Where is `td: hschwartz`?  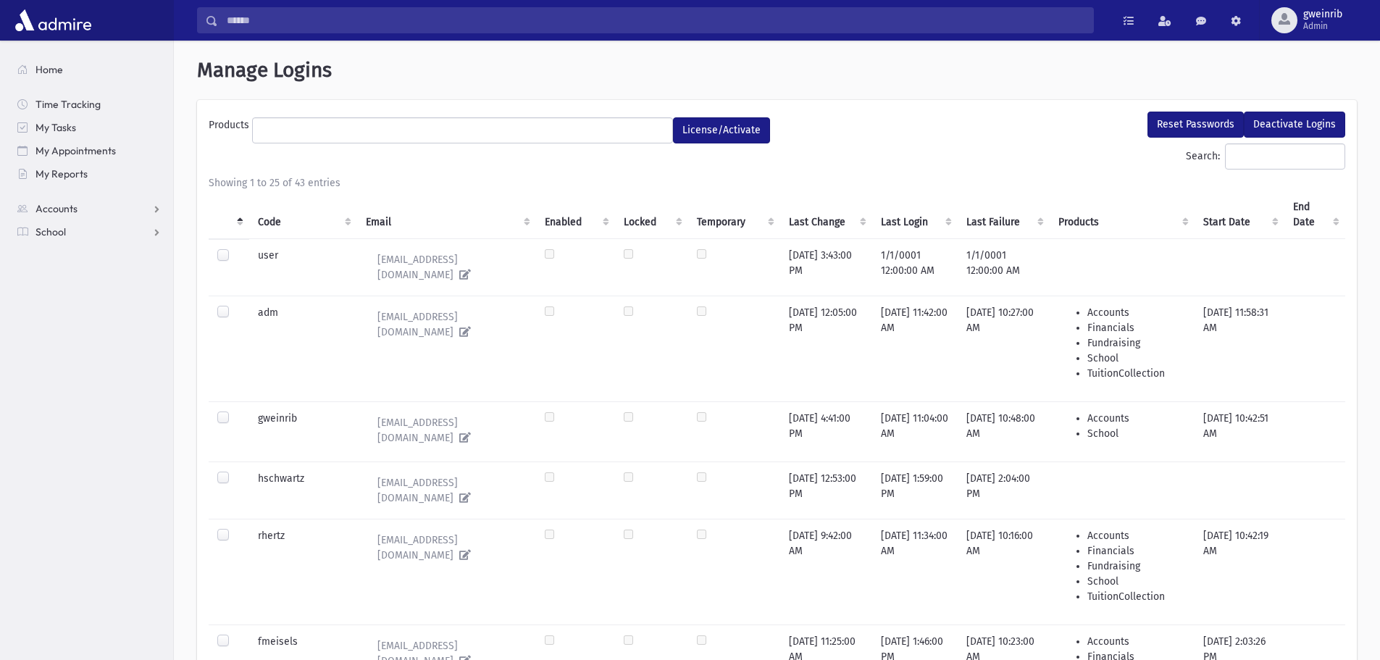 td: hschwartz is located at coordinates (303, 490).